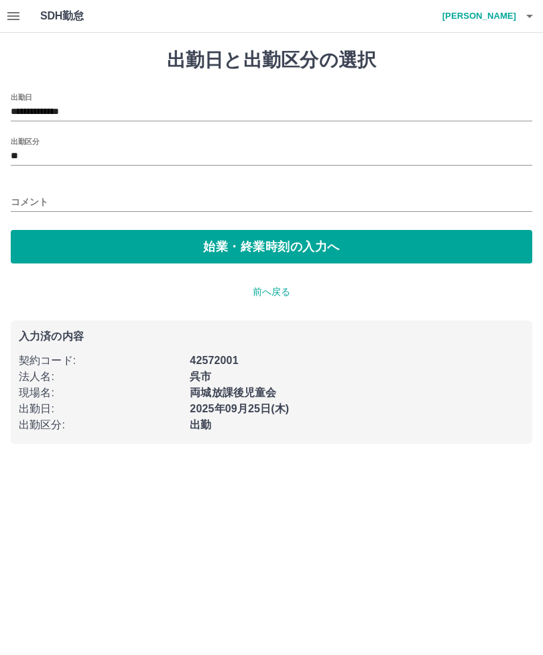 The image size is (543, 655). What do you see at coordinates (100, 361) in the screenshot?
I see `p: 契約コード :` at bounding box center [100, 361].